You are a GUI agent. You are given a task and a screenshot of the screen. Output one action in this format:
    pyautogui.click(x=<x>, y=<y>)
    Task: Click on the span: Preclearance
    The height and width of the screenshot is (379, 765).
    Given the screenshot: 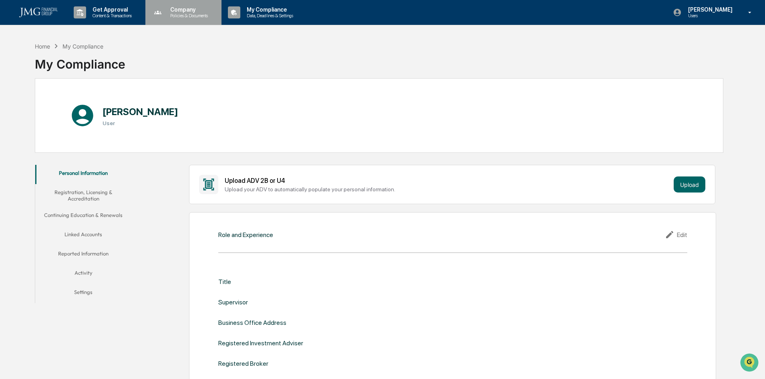 What is the action you would take?
    pyautogui.click(x=34, y=105)
    